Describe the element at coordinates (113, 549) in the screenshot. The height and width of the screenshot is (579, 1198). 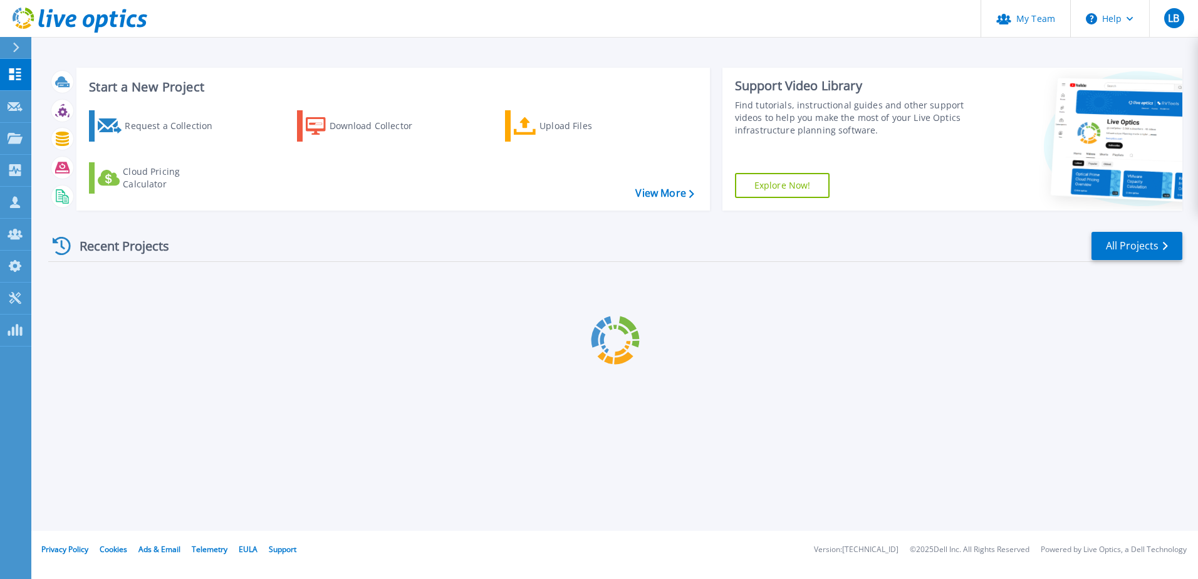
I see `a: Cookies` at that location.